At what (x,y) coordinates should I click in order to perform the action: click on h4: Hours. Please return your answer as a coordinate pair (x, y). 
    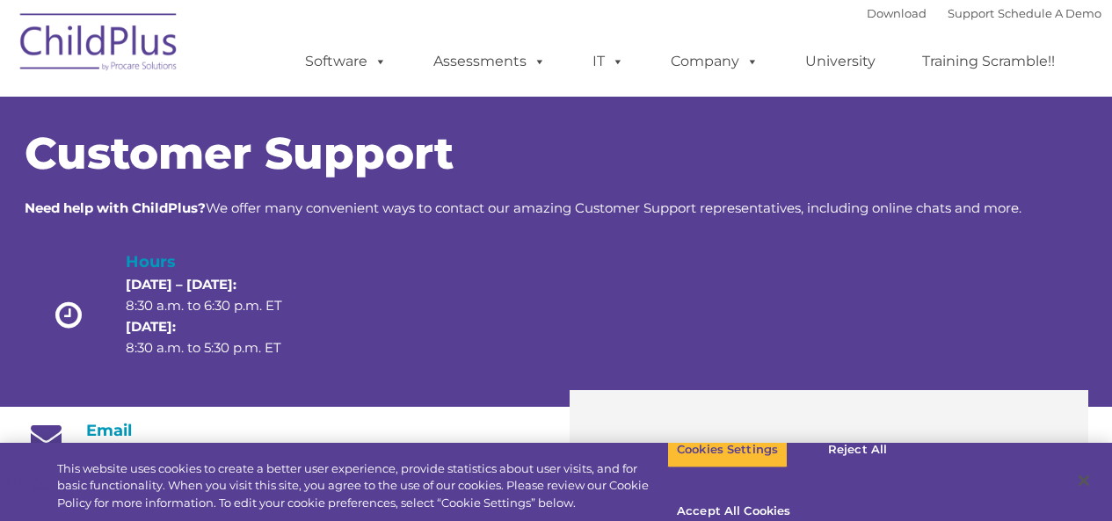
    Looking at the image, I should click on (219, 262).